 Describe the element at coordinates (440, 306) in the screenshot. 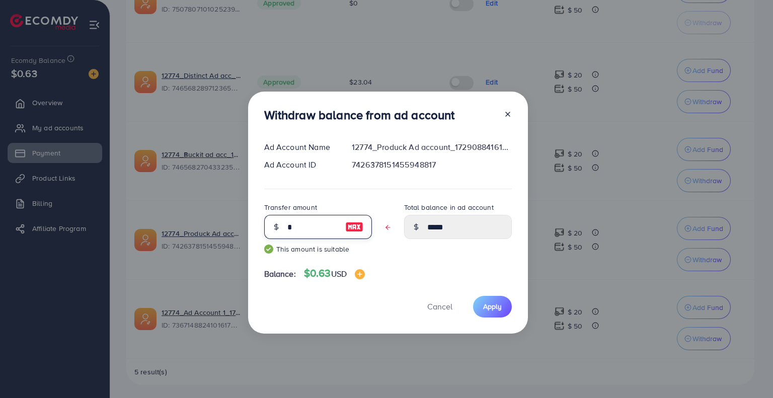

I see `span: Cancel` at that location.